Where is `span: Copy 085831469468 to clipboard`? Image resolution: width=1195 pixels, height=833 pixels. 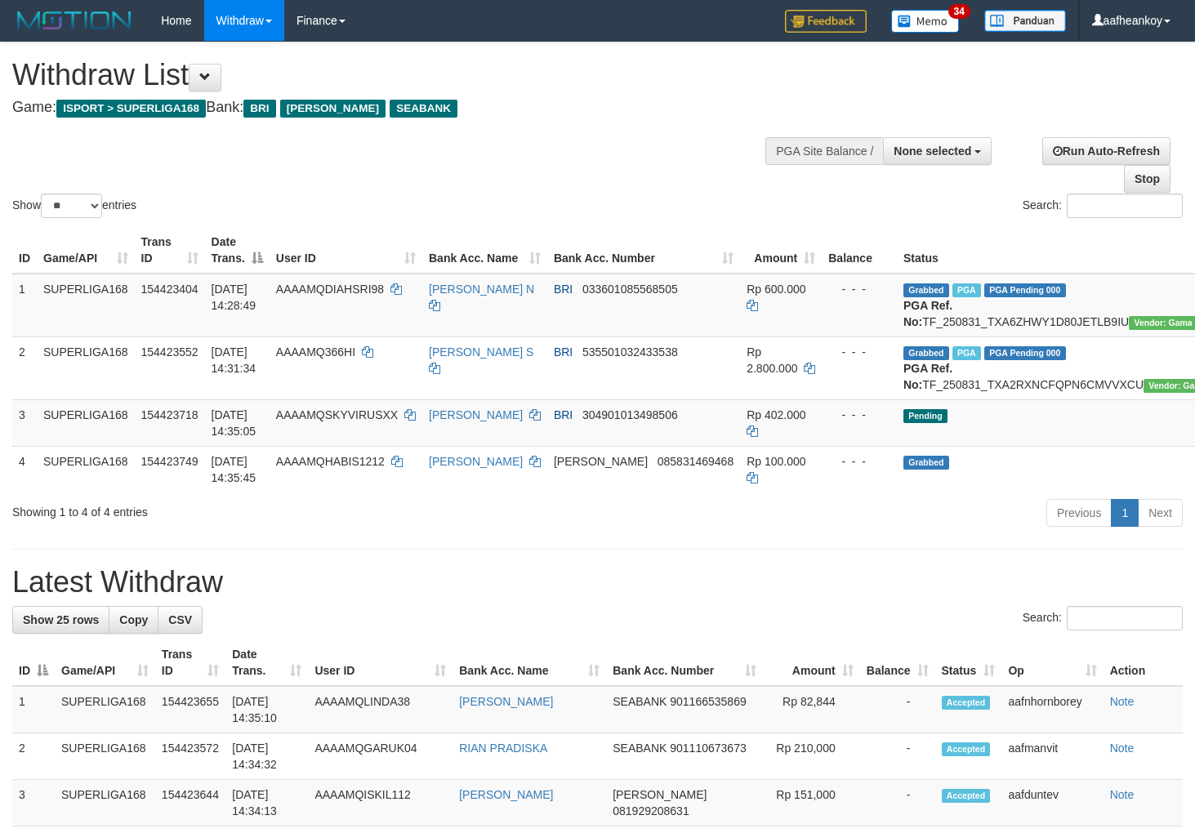
span: Copy 085831469468 to clipboard is located at coordinates (695, 461).